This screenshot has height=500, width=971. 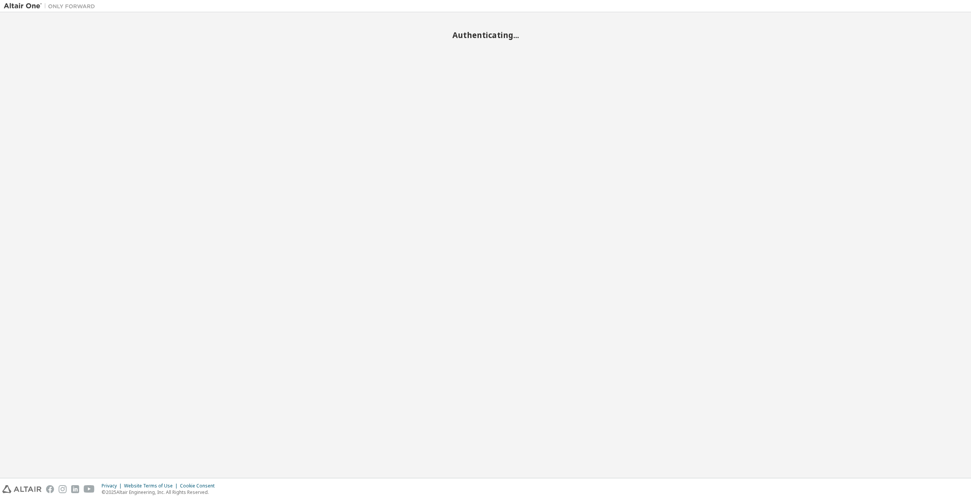 What do you see at coordinates (160, 492) in the screenshot?
I see `p: © 2025 Altair Engineering, Inc. All Rights Reserved.` at bounding box center [160, 492].